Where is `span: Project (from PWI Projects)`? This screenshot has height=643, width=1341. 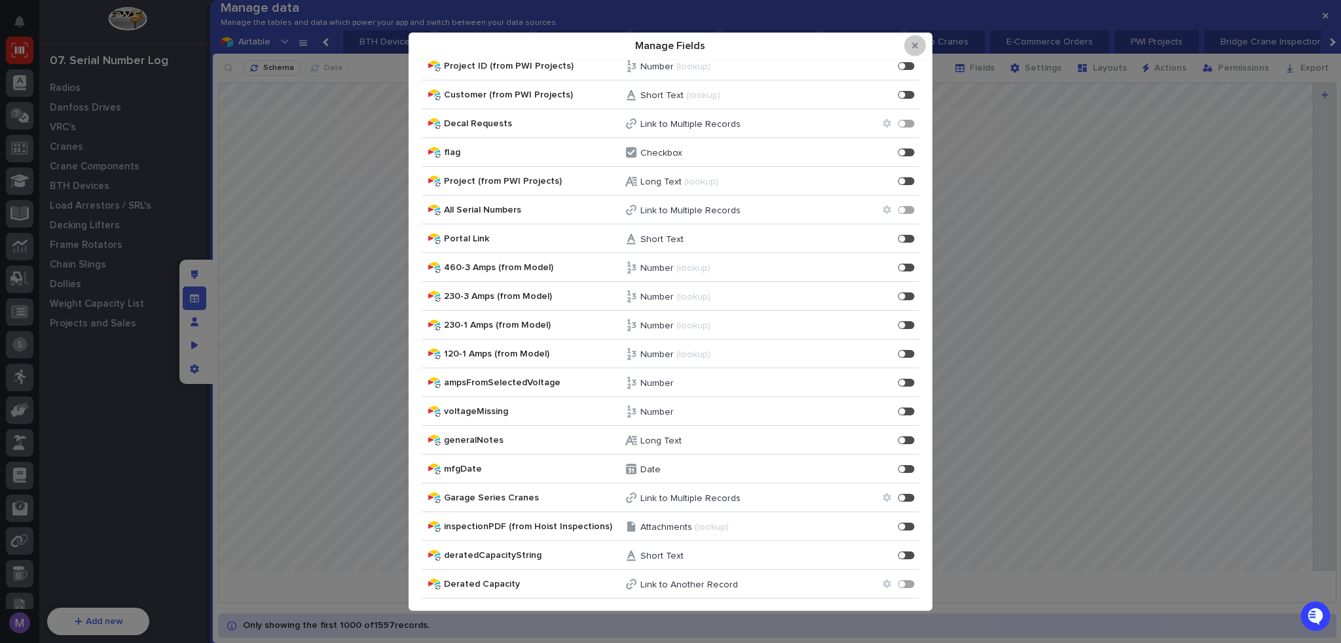 span: Project (from PWI Projects) is located at coordinates (533, 181).